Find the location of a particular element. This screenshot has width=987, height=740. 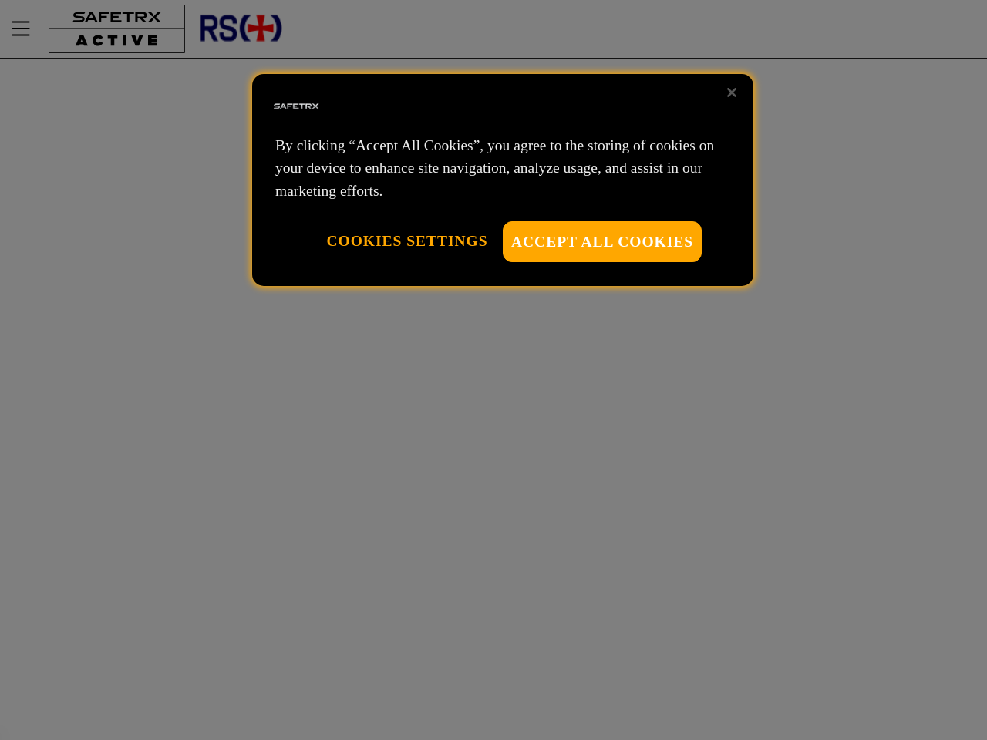

div: Privacy is located at coordinates (503, 180).